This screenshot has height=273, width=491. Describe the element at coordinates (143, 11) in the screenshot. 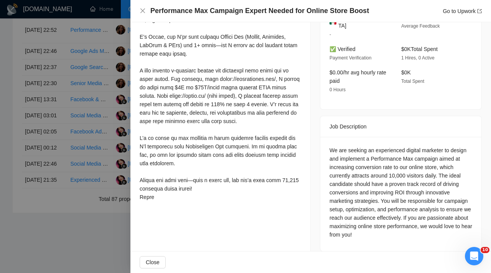

I see `span: close` at that location.